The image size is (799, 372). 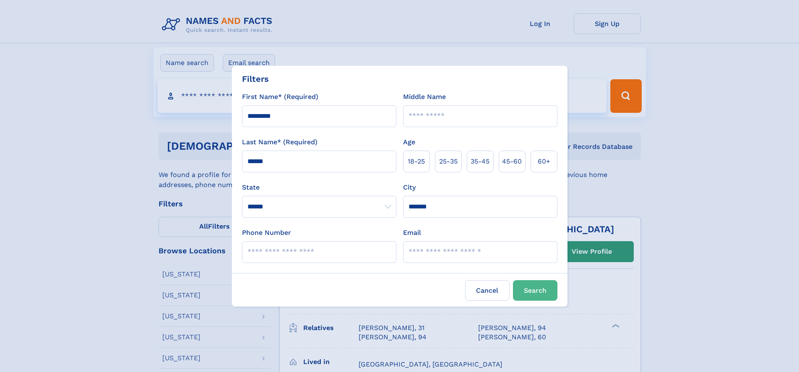 What do you see at coordinates (256, 79) in the screenshot?
I see `div: Filters` at bounding box center [256, 79].